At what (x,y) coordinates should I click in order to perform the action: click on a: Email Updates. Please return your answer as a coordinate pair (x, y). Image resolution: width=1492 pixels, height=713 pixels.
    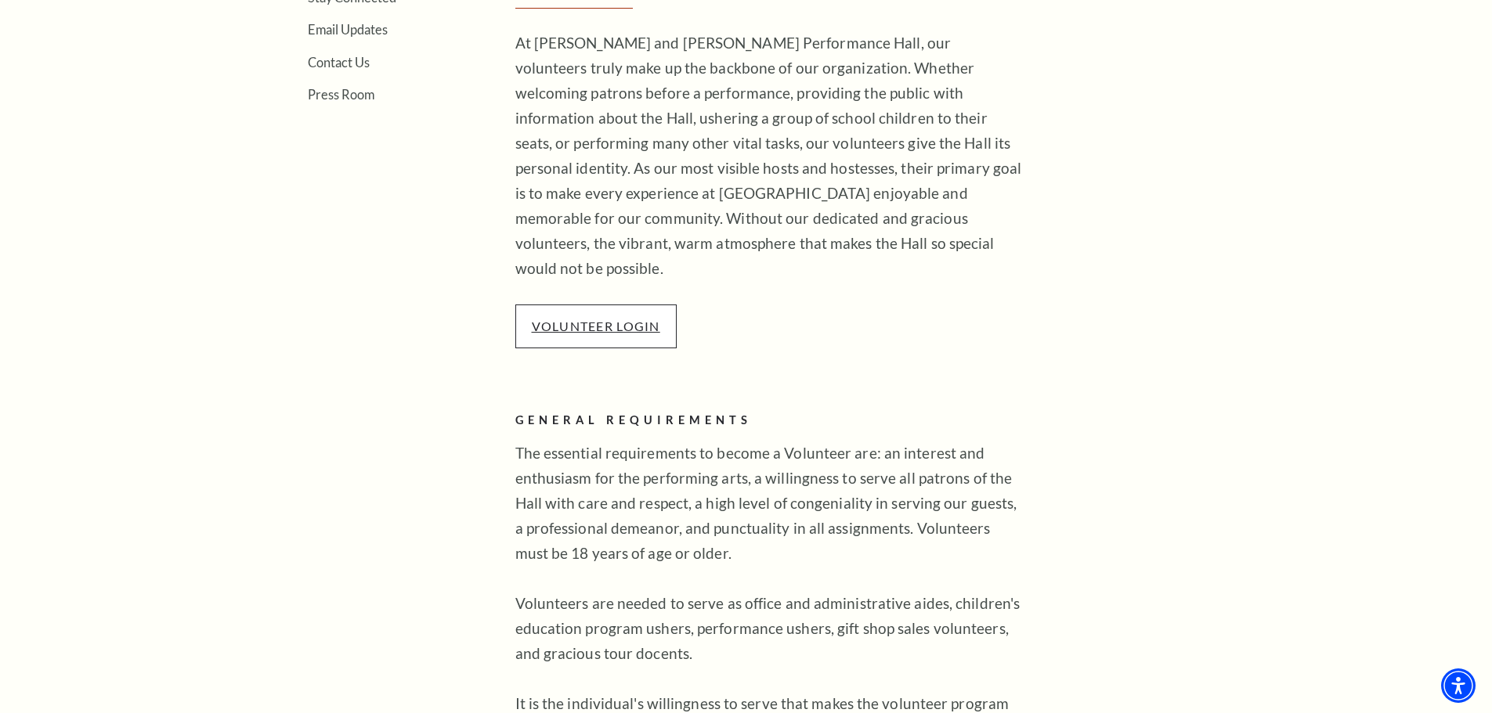
    Looking at the image, I should click on (348, 29).